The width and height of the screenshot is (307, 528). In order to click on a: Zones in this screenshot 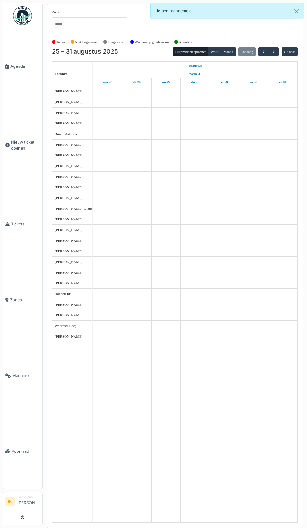, I will do `click(23, 300)`.